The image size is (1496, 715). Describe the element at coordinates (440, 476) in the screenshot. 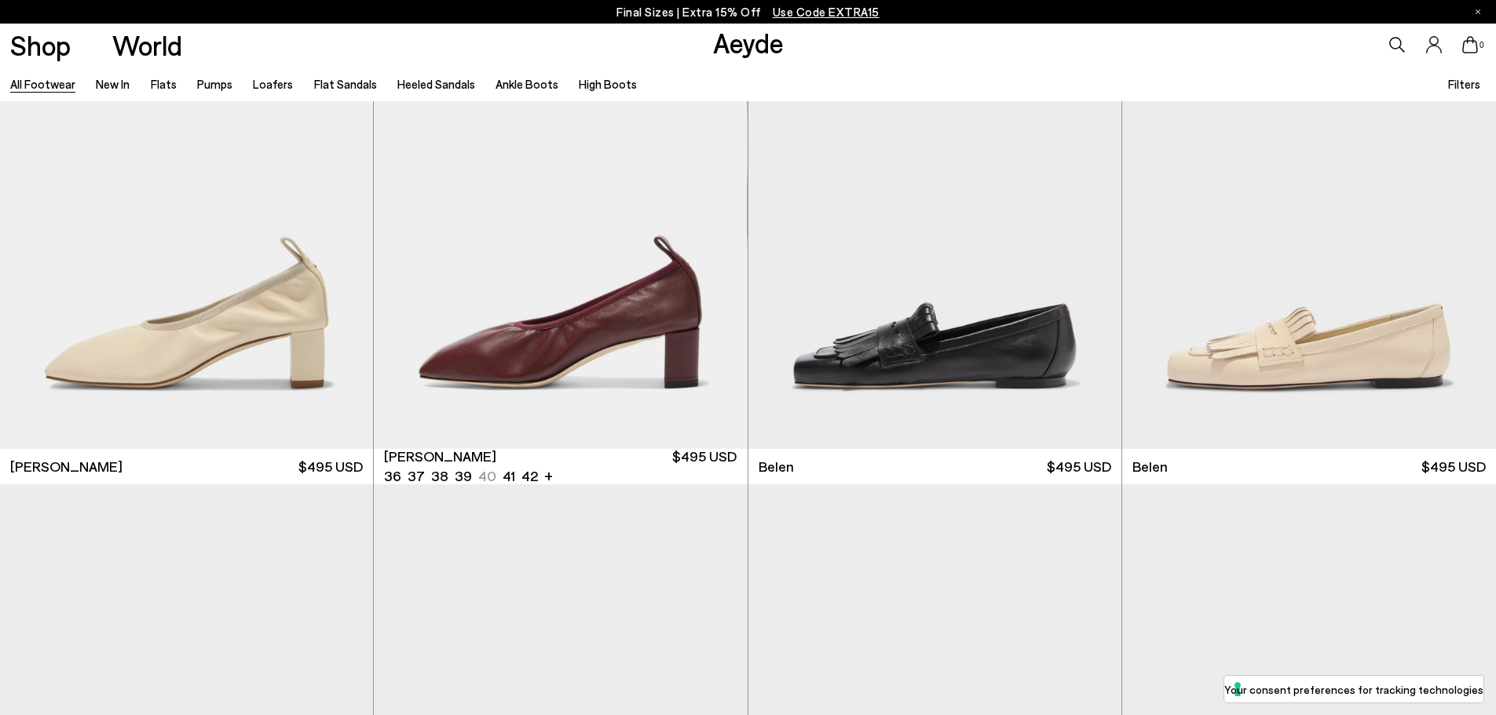

I see `li: 38` at that location.